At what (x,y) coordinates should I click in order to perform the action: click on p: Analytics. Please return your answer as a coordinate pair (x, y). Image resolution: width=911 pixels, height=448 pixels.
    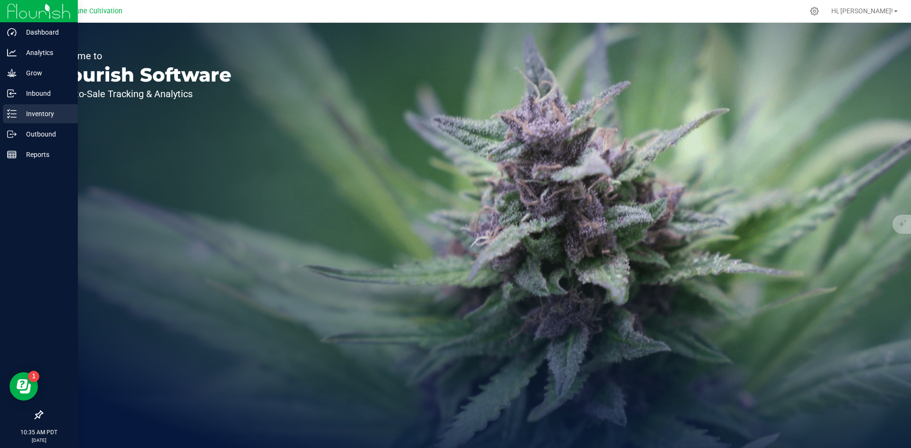
    Looking at the image, I should click on (45, 53).